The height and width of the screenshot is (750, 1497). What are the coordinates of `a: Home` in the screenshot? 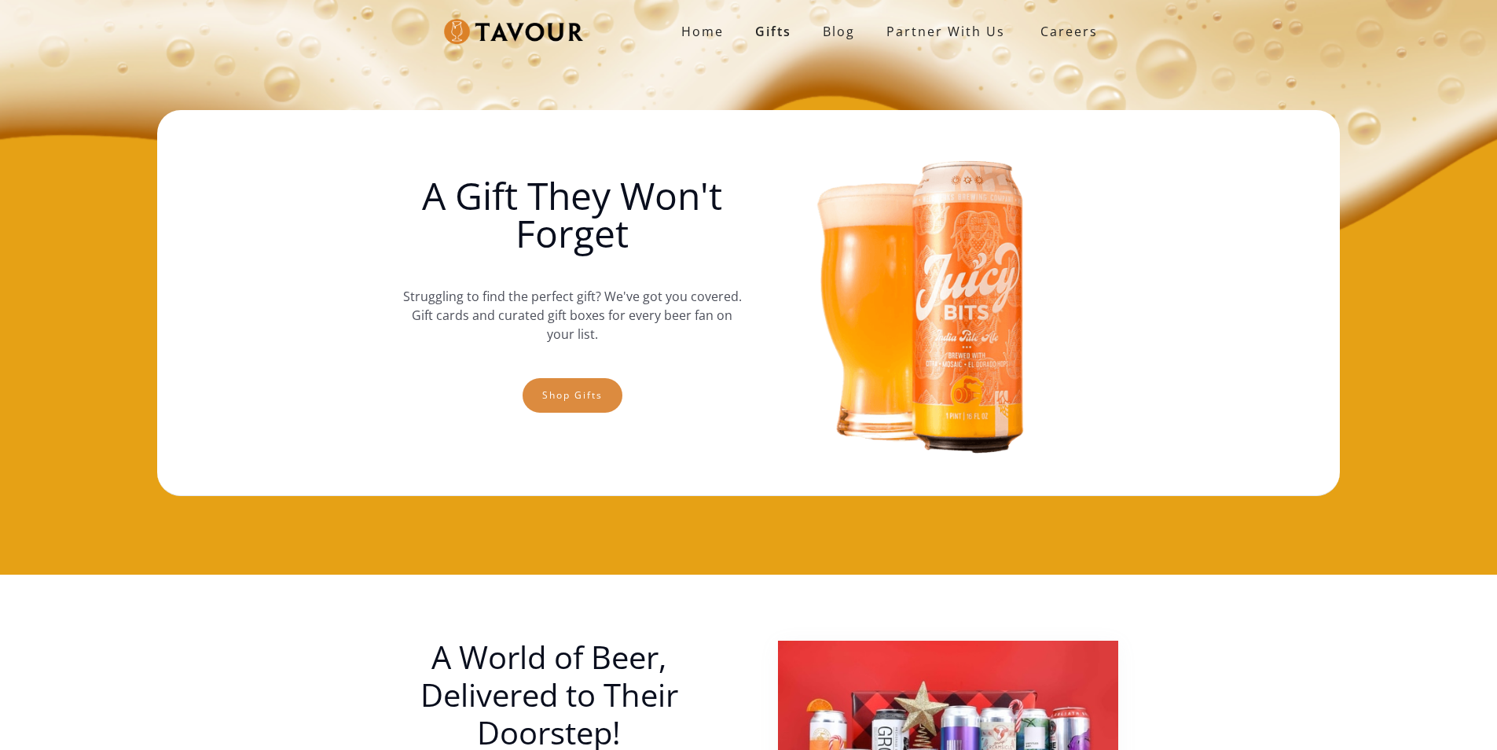 It's located at (702, 31).